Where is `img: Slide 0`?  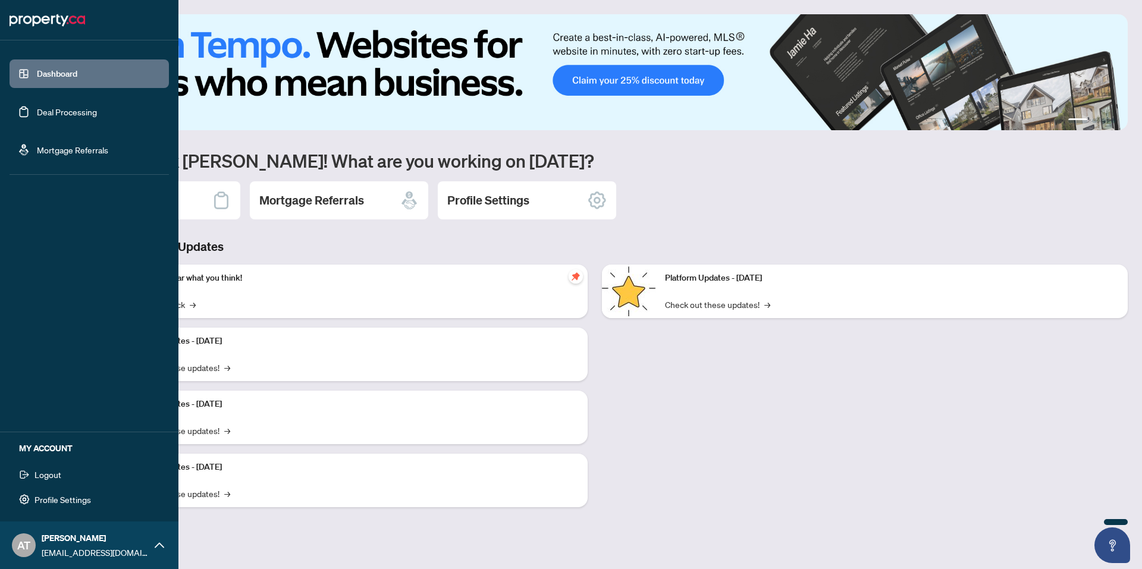 img: Slide 0 is located at coordinates (595, 72).